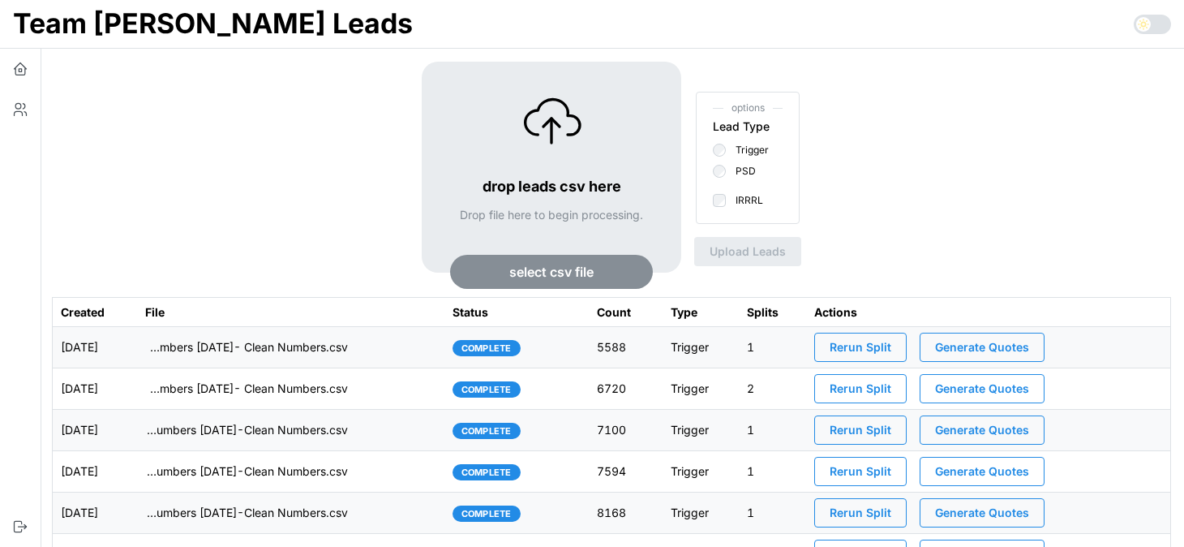  What do you see at coordinates (748, 108) in the screenshot?
I see `span: options` at bounding box center [748, 108].